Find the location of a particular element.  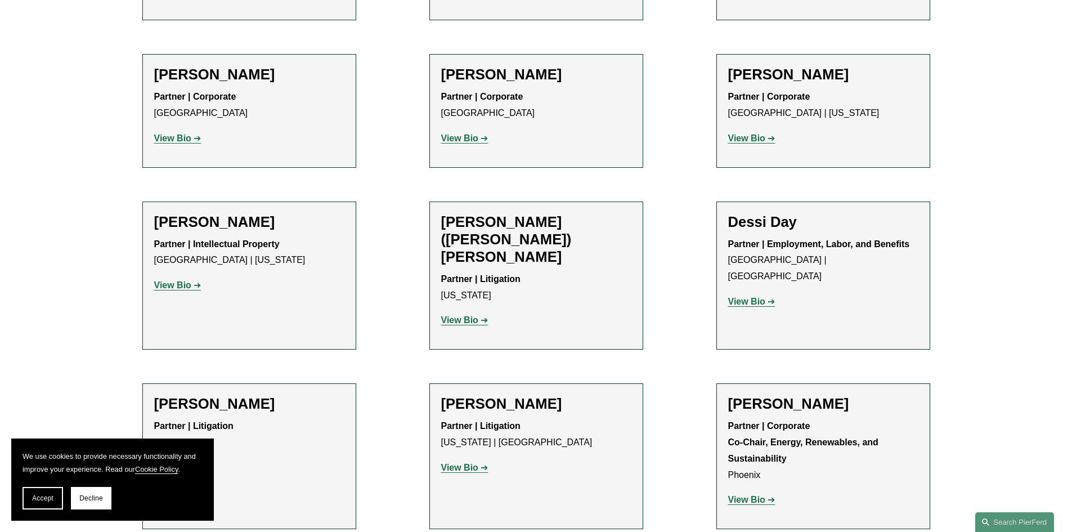

h2: Dessi Day is located at coordinates (823, 222).